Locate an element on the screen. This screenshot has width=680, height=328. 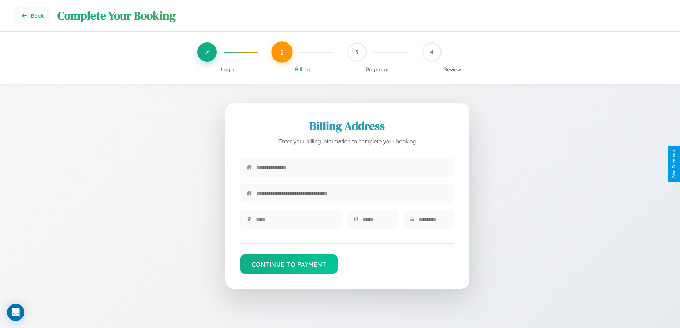
button: Go back is located at coordinates (32, 16).